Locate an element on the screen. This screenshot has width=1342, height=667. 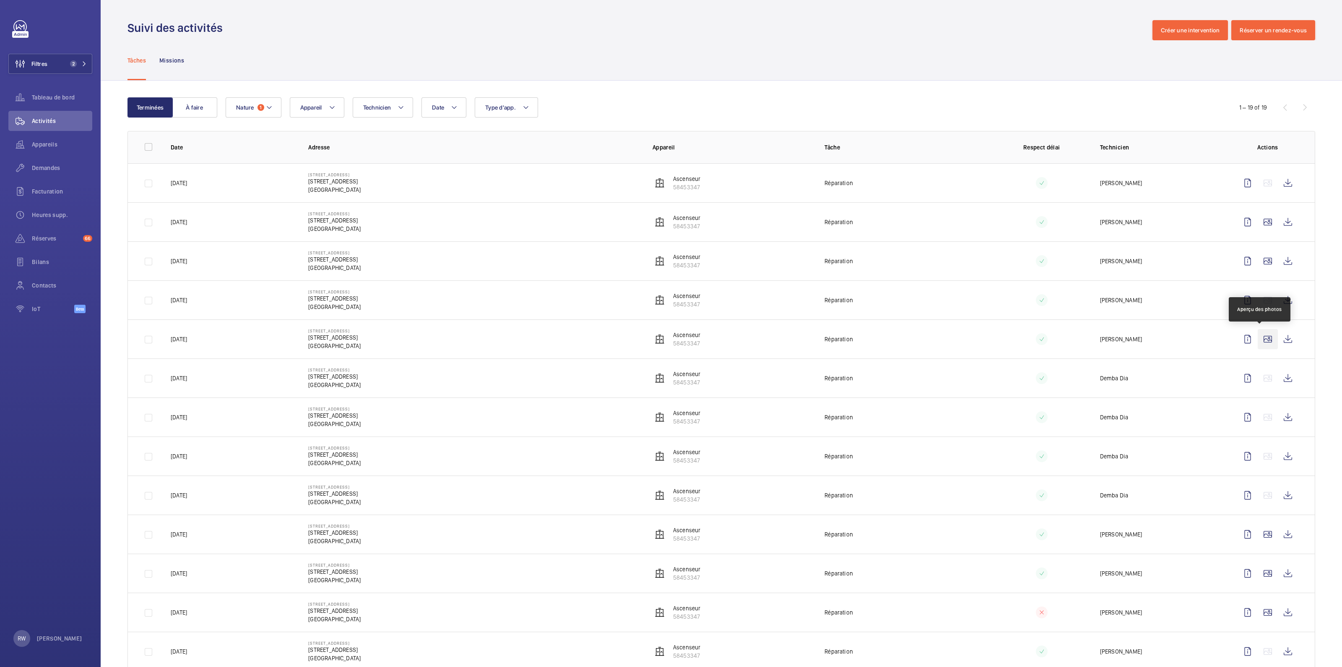
h1: Suivi des activités is located at coordinates (177, 28).